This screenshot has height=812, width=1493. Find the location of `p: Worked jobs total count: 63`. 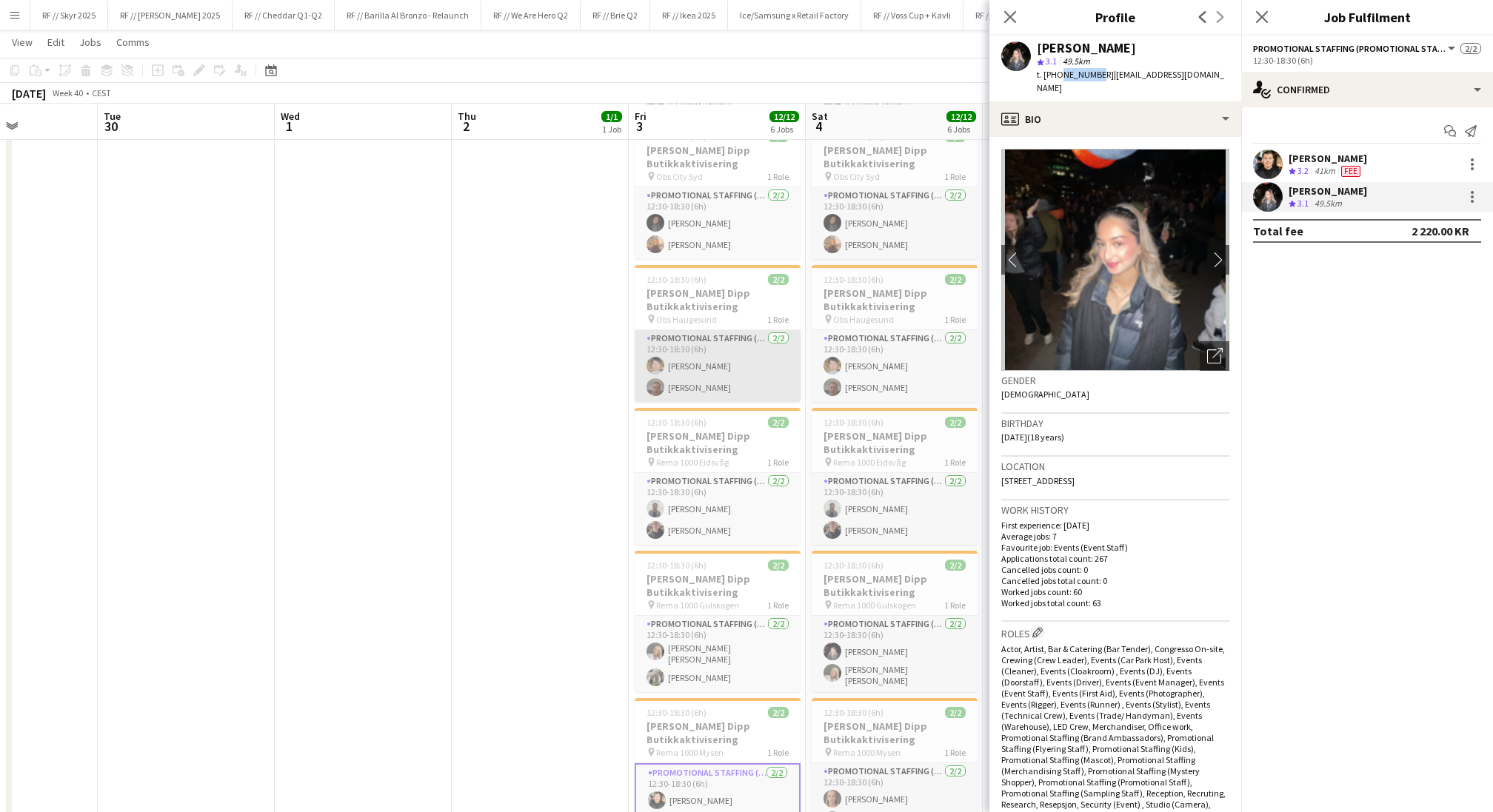

p: Worked jobs total count: 63 is located at coordinates (1115, 602).